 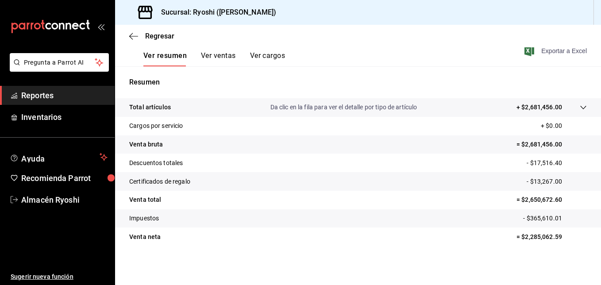 What do you see at coordinates (160, 182) in the screenshot?
I see `p: Certificados de regalo` at bounding box center [160, 182].